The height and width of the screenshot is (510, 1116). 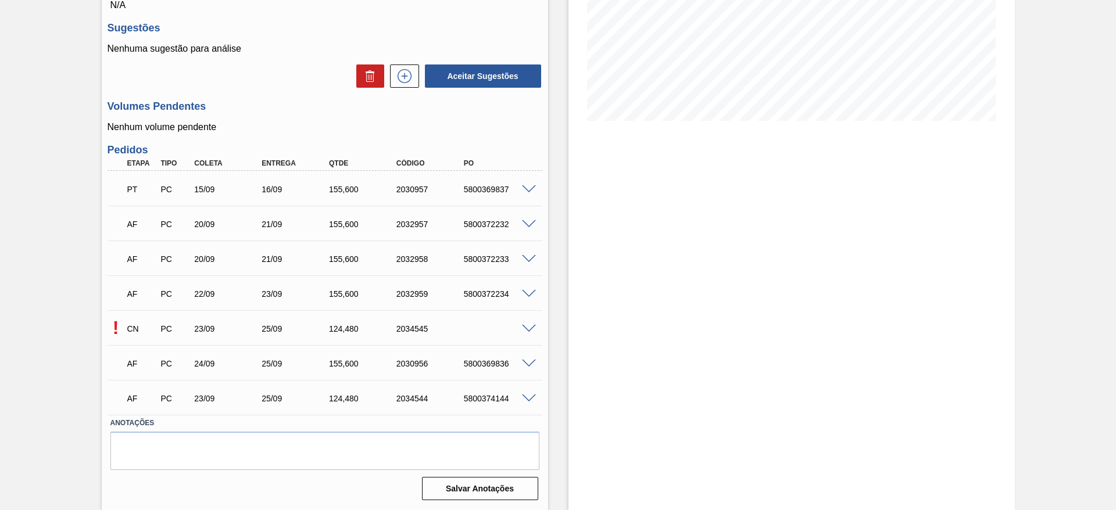 I want to click on div: Código, so click(x=431, y=163).